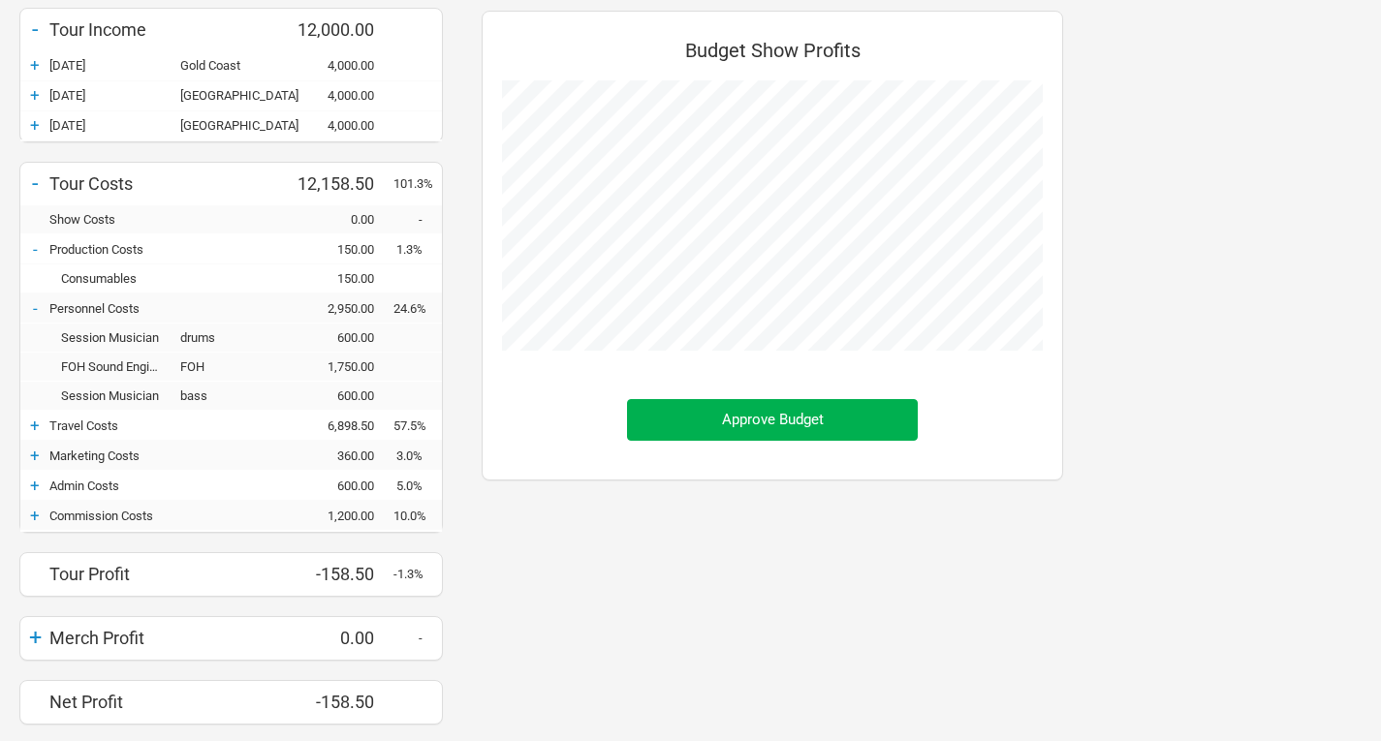 The height and width of the screenshot is (741, 1381). Describe the element at coordinates (163, 308) in the screenshot. I see `div: Personnel Costs` at that location.